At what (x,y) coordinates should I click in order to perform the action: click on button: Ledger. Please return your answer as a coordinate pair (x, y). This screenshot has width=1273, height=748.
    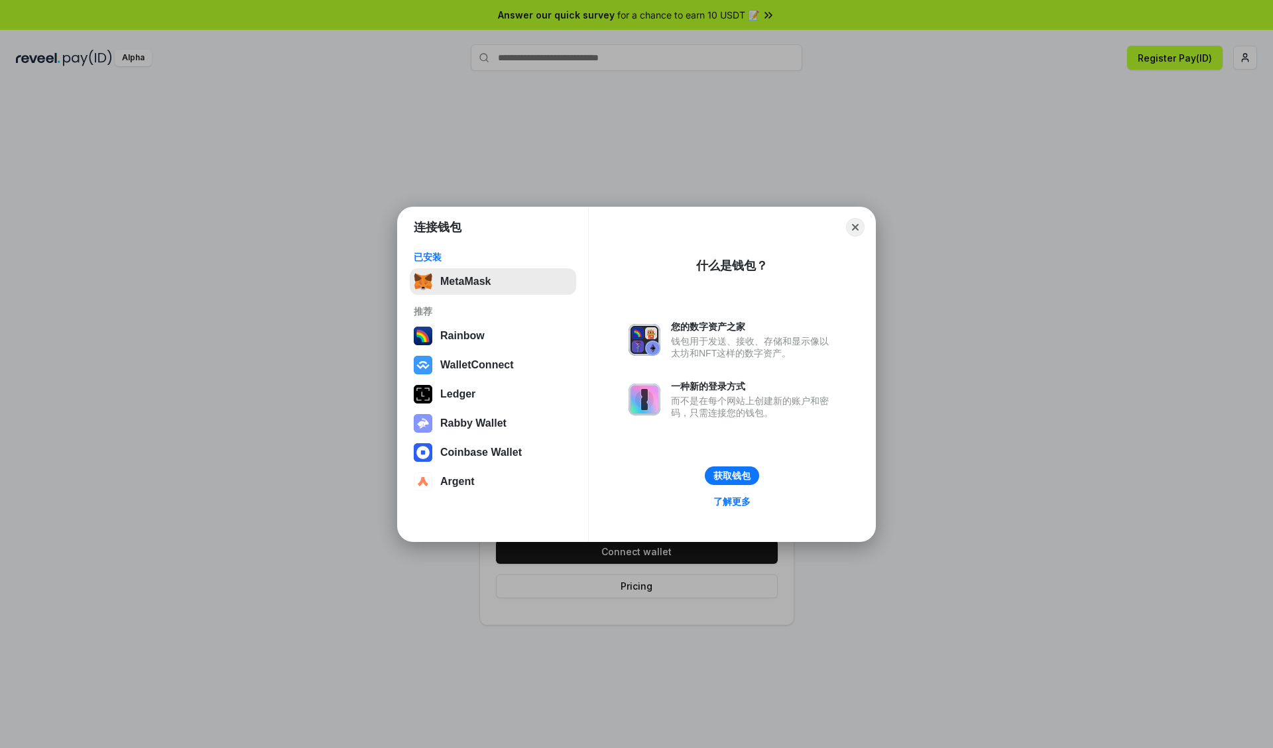
    Looking at the image, I should click on (493, 394).